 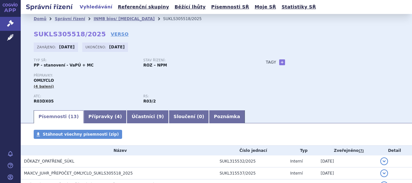 What do you see at coordinates (44, 86) in the screenshot?
I see `span: (4 balení)` at bounding box center [44, 86].